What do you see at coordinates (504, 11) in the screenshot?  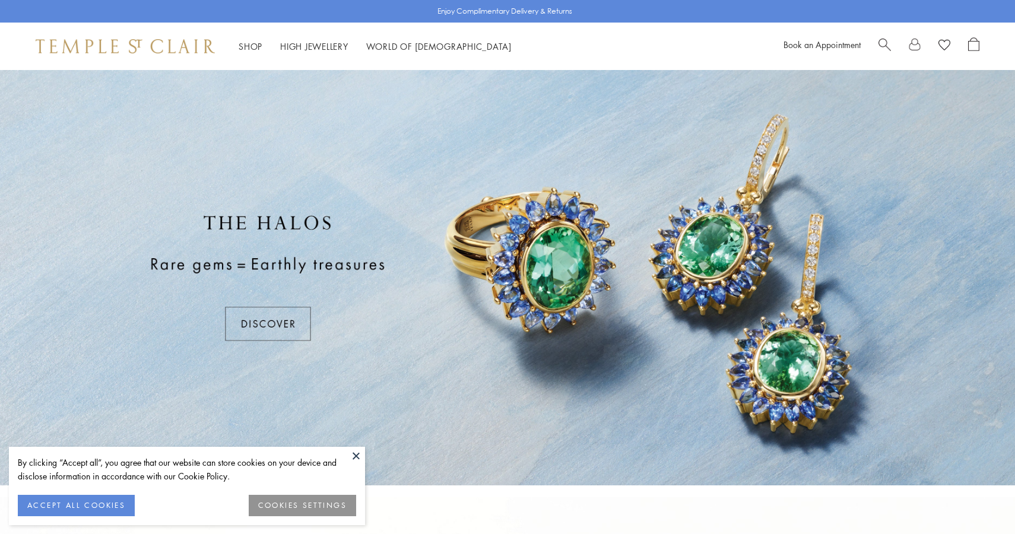 I see `p: Enjoy Complimentary Delivery & Returns` at bounding box center [504, 11].